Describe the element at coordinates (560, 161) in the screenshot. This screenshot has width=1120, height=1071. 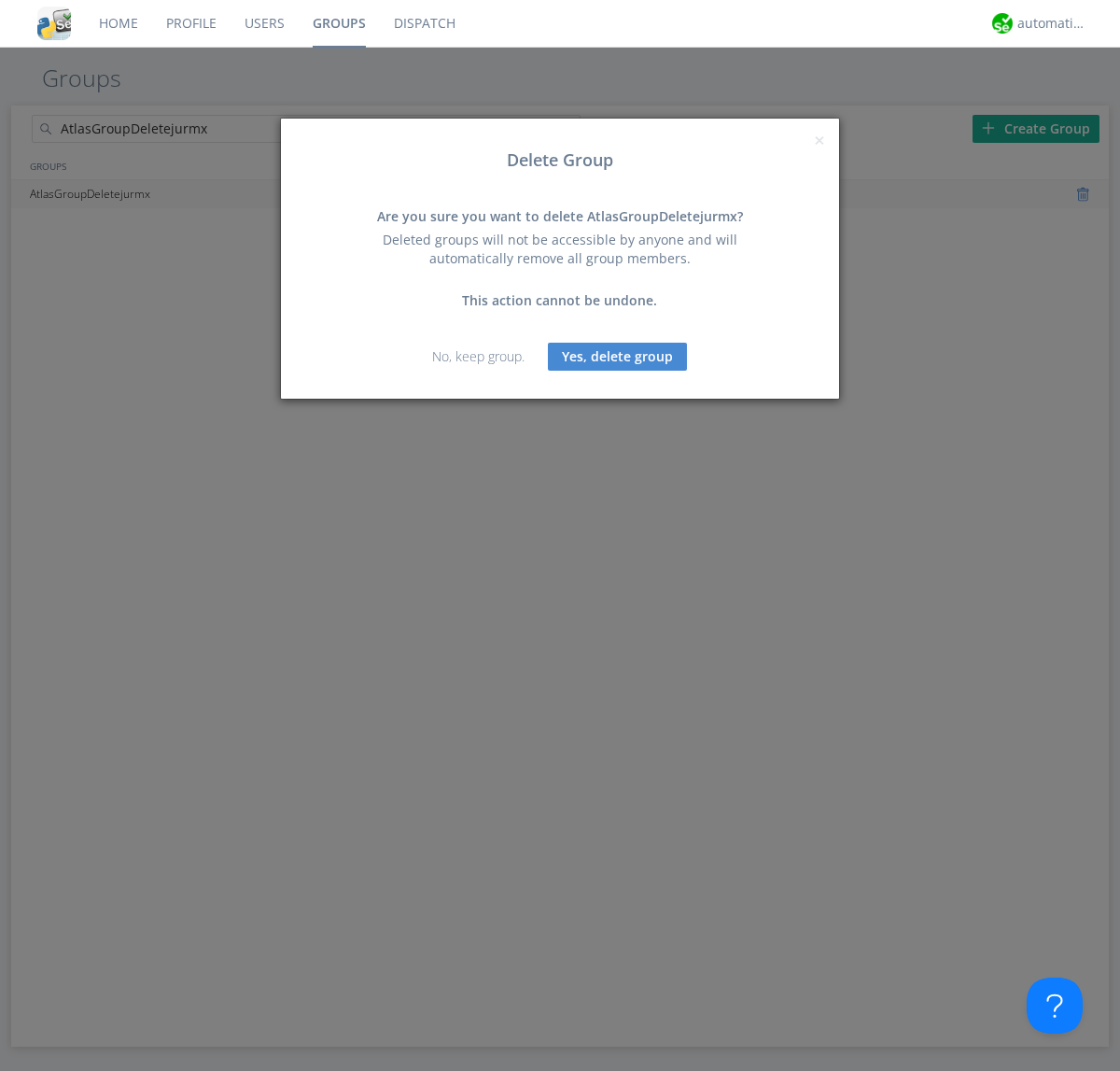
I see `h3: Delete Group` at that location.